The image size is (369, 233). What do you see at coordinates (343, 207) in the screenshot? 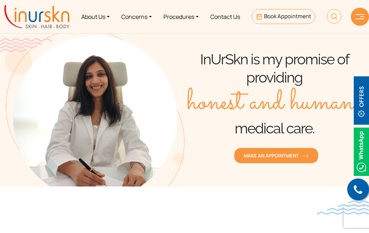
I see `img: bluewave` at bounding box center [343, 207].